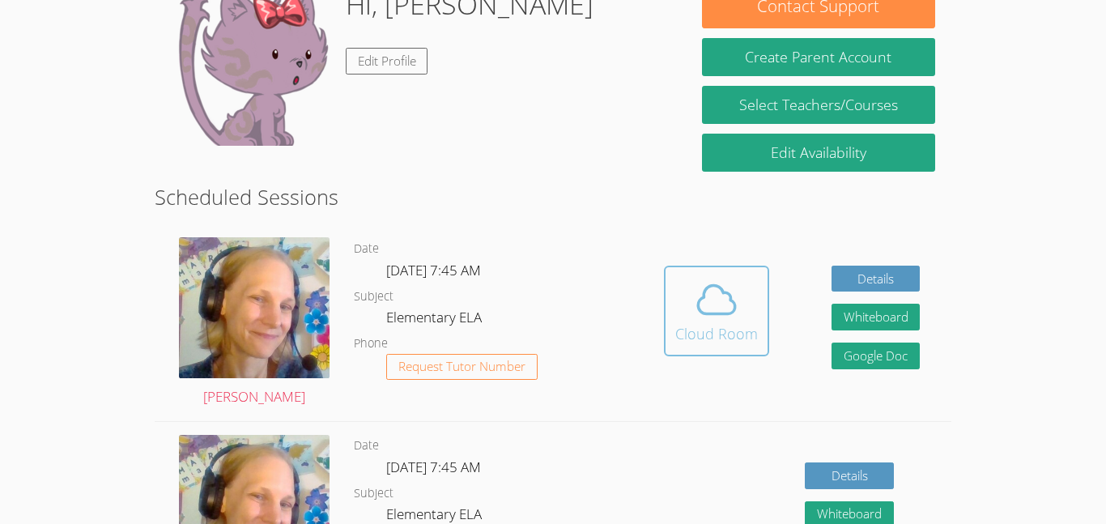 Image resolution: width=1106 pixels, height=524 pixels. Describe the element at coordinates (717, 311) in the screenshot. I see `button: Cloud Room` at that location.